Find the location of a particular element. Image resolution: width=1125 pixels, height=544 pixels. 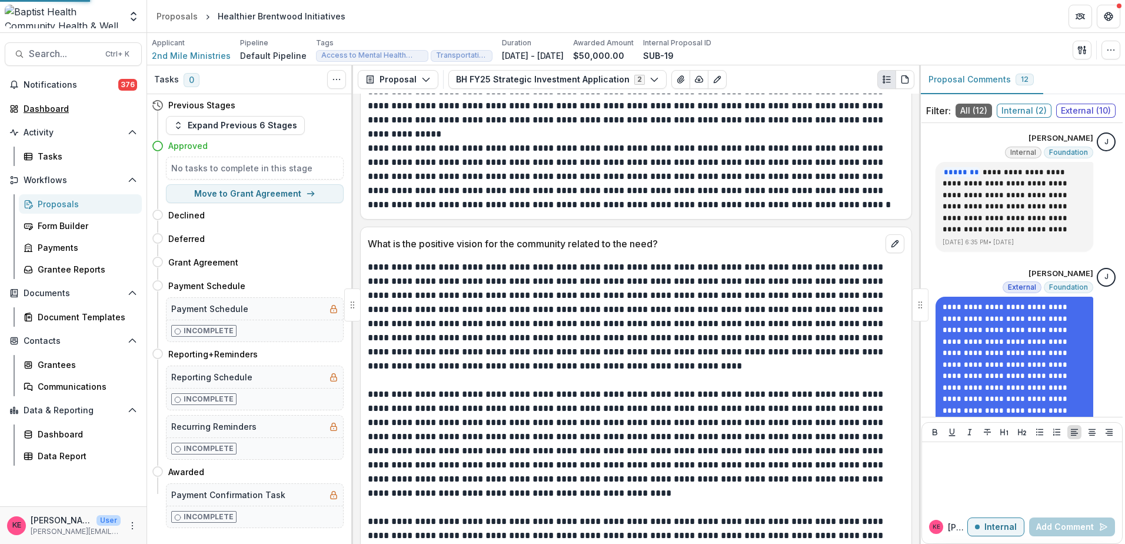

a: Communications is located at coordinates (80, 386).